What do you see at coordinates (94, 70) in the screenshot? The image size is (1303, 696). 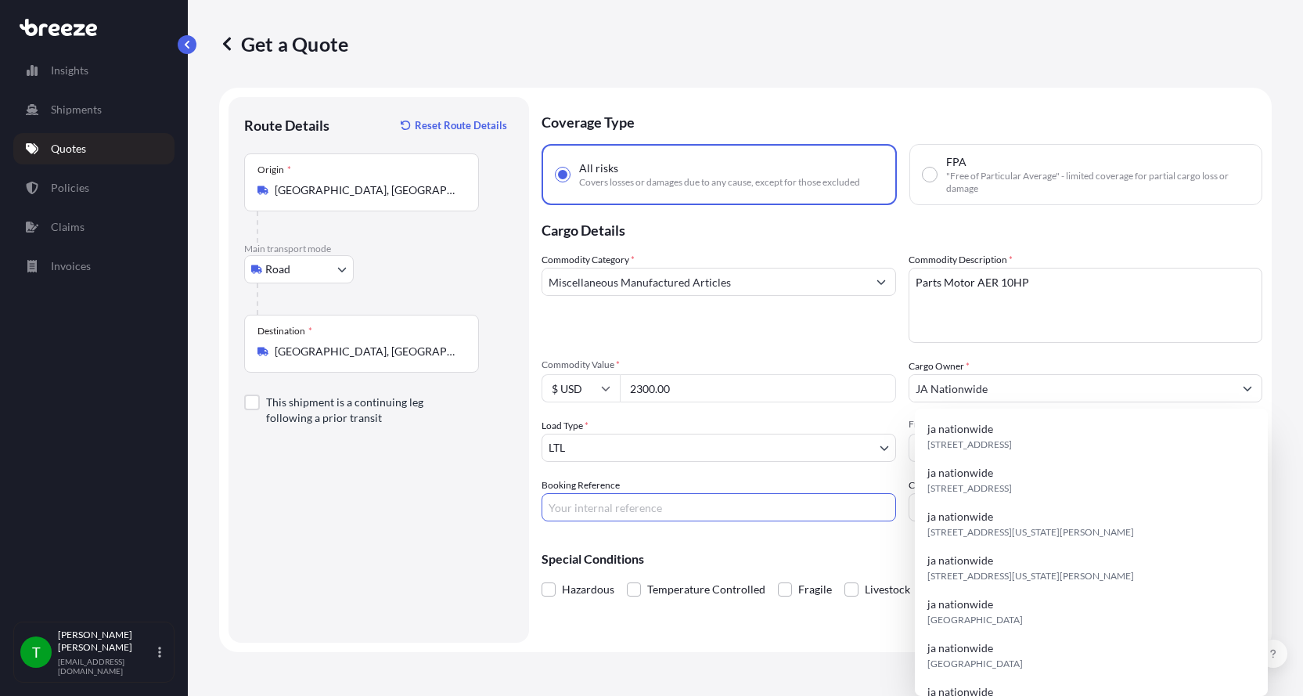 I see `a: Insights` at bounding box center [94, 70].